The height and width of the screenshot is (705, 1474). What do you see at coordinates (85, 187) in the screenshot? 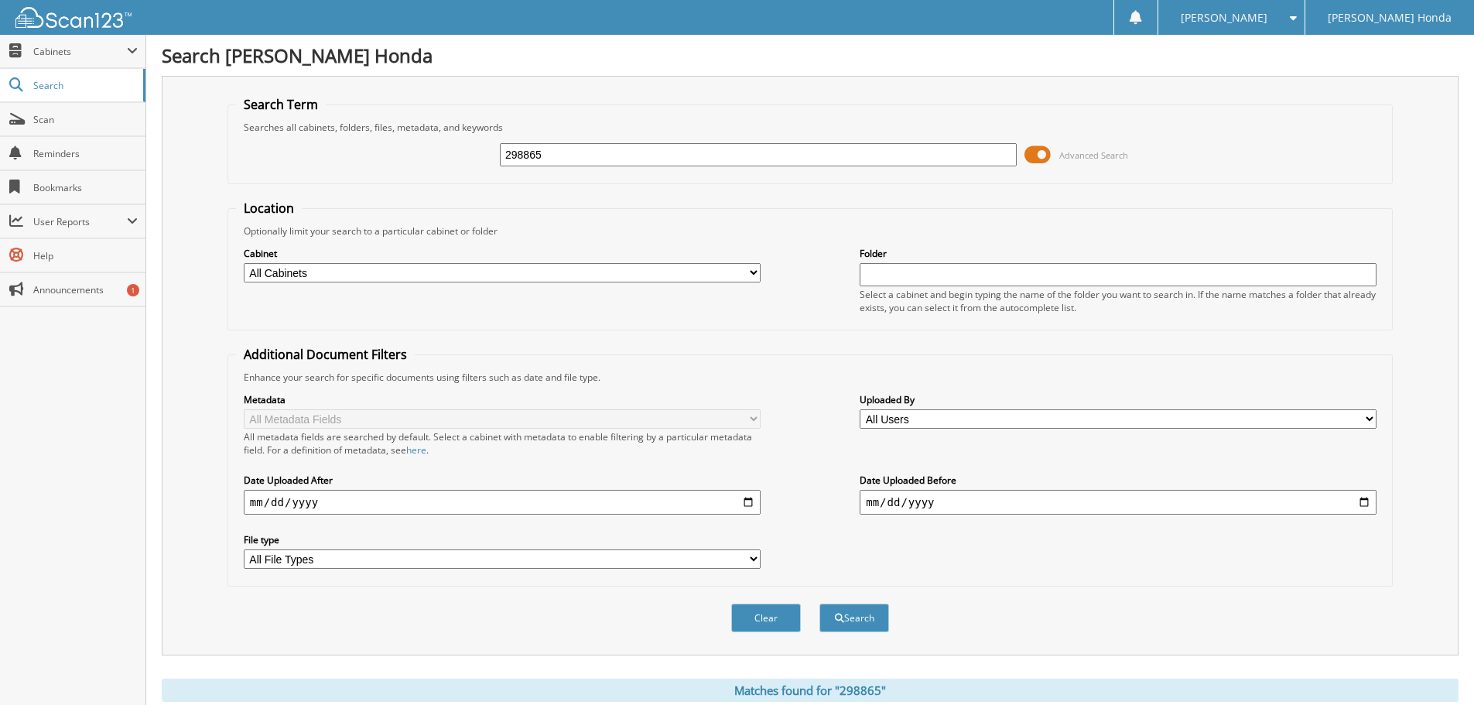
I see `span: Bookmarks` at bounding box center [85, 187].